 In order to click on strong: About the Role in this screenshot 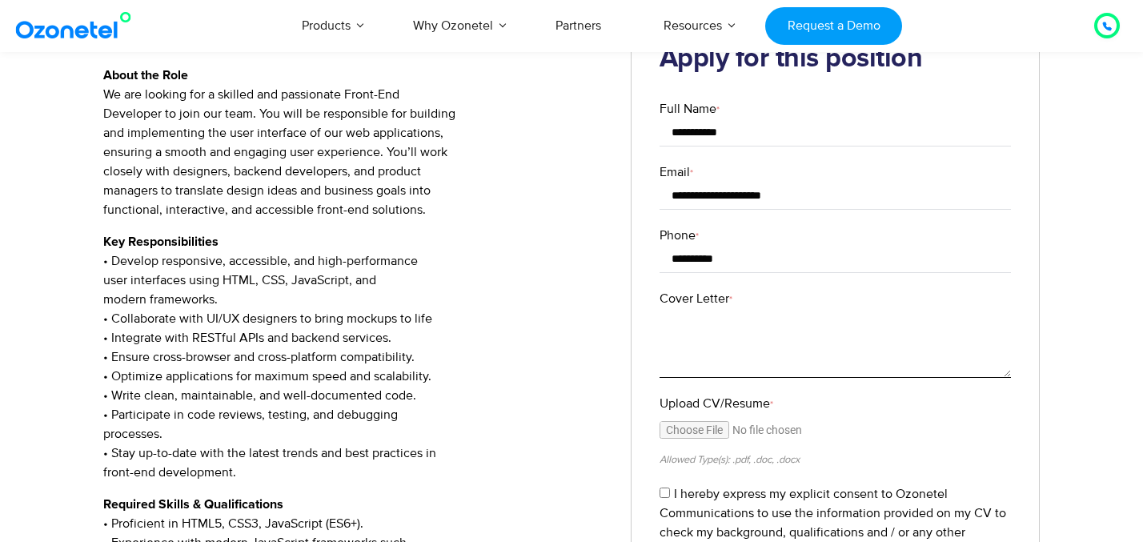, I will do `click(146, 75)`.